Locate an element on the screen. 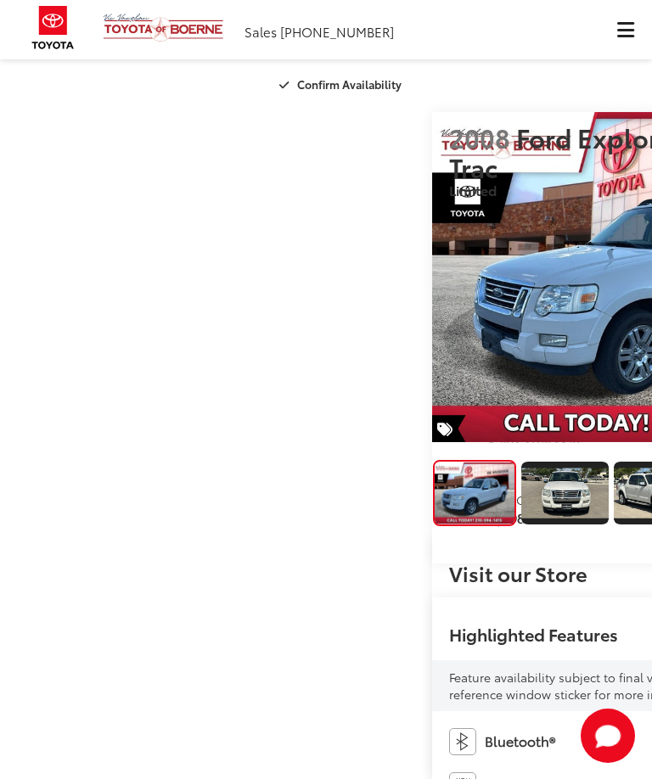  span: Confirm Availability is located at coordinates (349, 84).